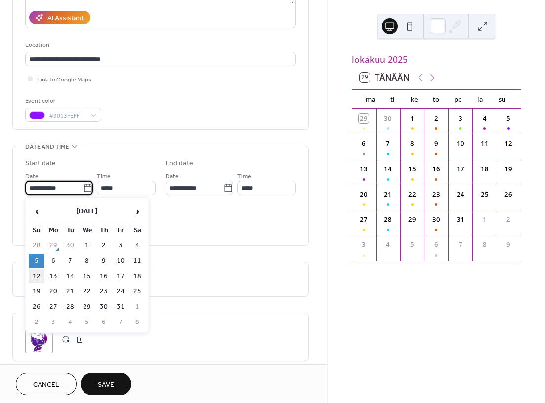 This screenshot has height=403, width=545. I want to click on button: AI Assistant, so click(60, 17).